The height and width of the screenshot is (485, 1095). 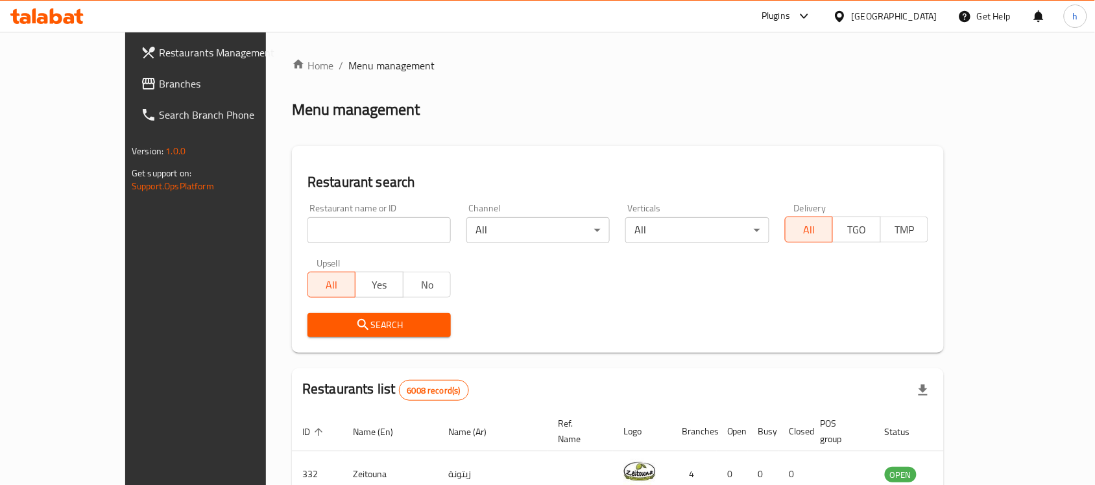 I want to click on label: Upsell, so click(x=328, y=263).